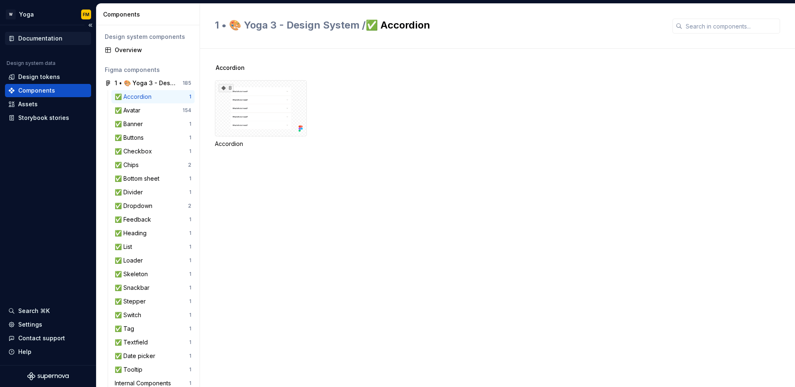  I want to click on div: ✅ List, so click(125, 247).